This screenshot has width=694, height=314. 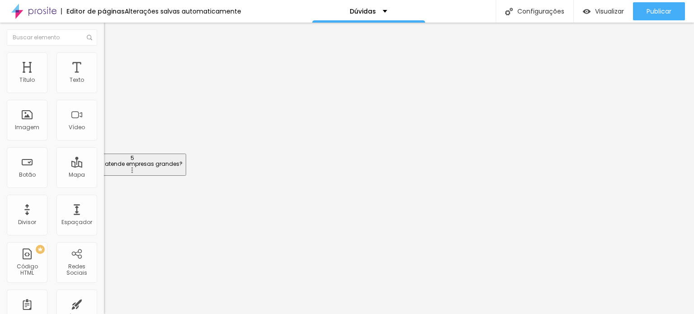 What do you see at coordinates (93, 11) in the screenshot?
I see `div: Editor de páginas` at bounding box center [93, 11].